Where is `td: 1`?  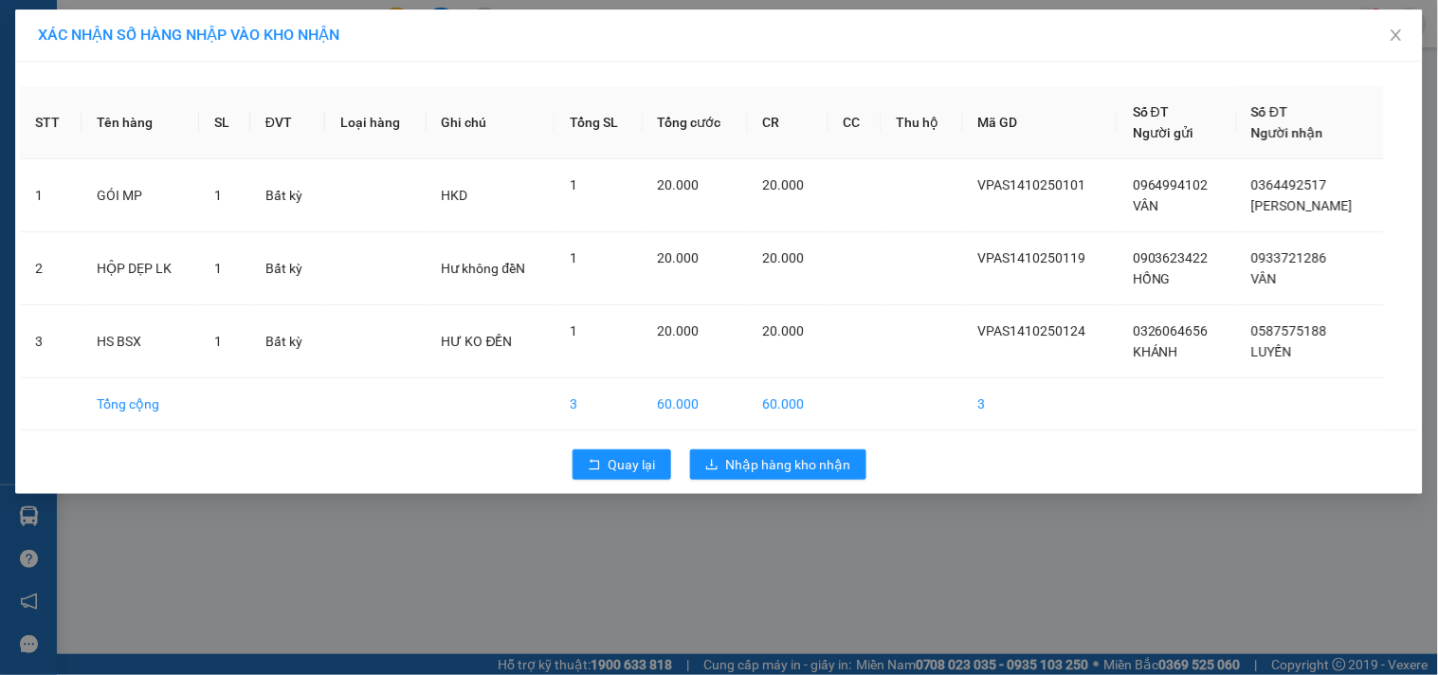
td: 1 is located at coordinates (50, 195).